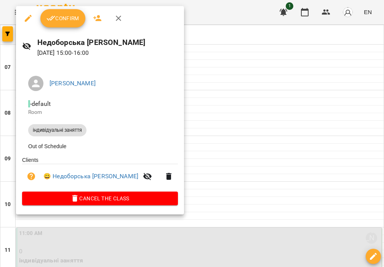  Describe the element at coordinates (100, 199) in the screenshot. I see `button: Cancel the class` at that location.